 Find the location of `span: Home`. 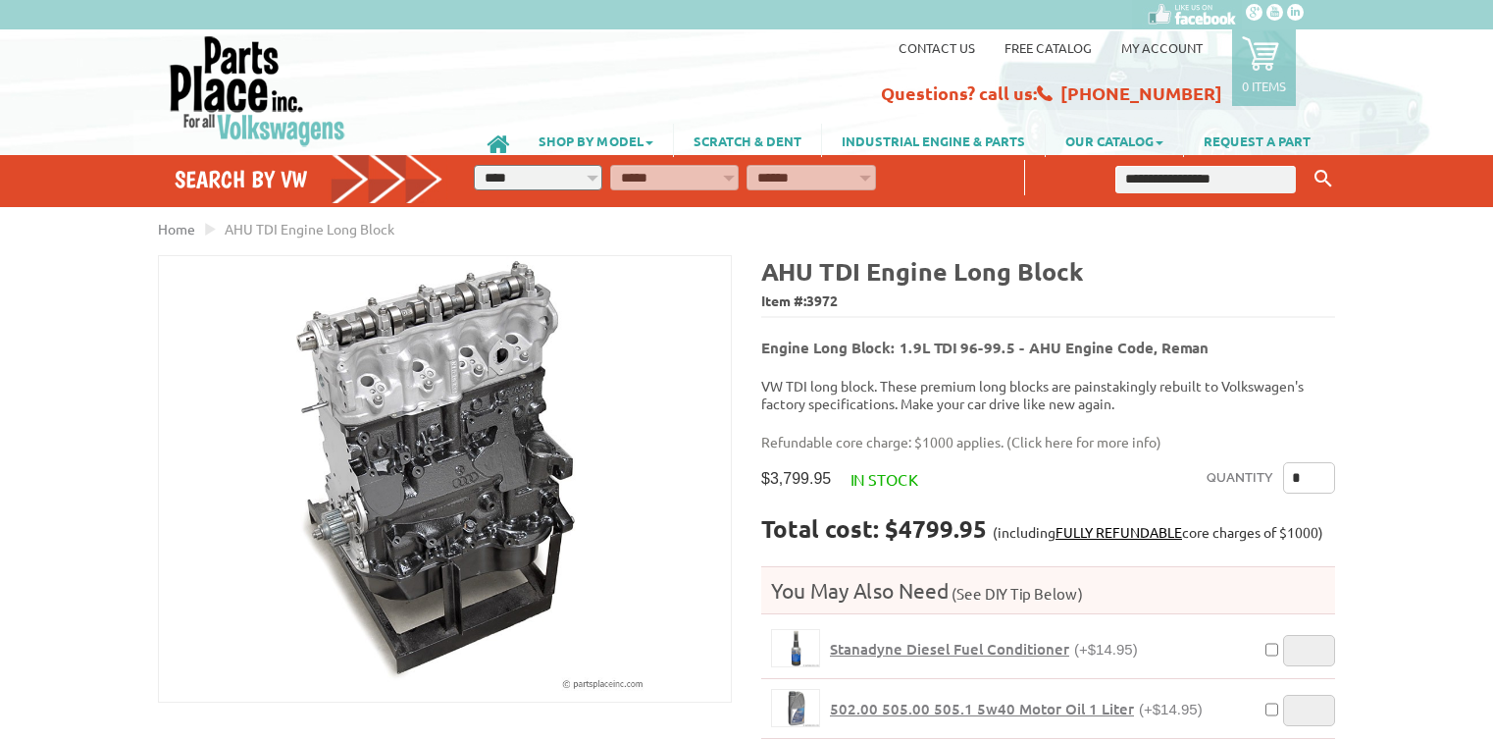

span: Home is located at coordinates (177, 229).